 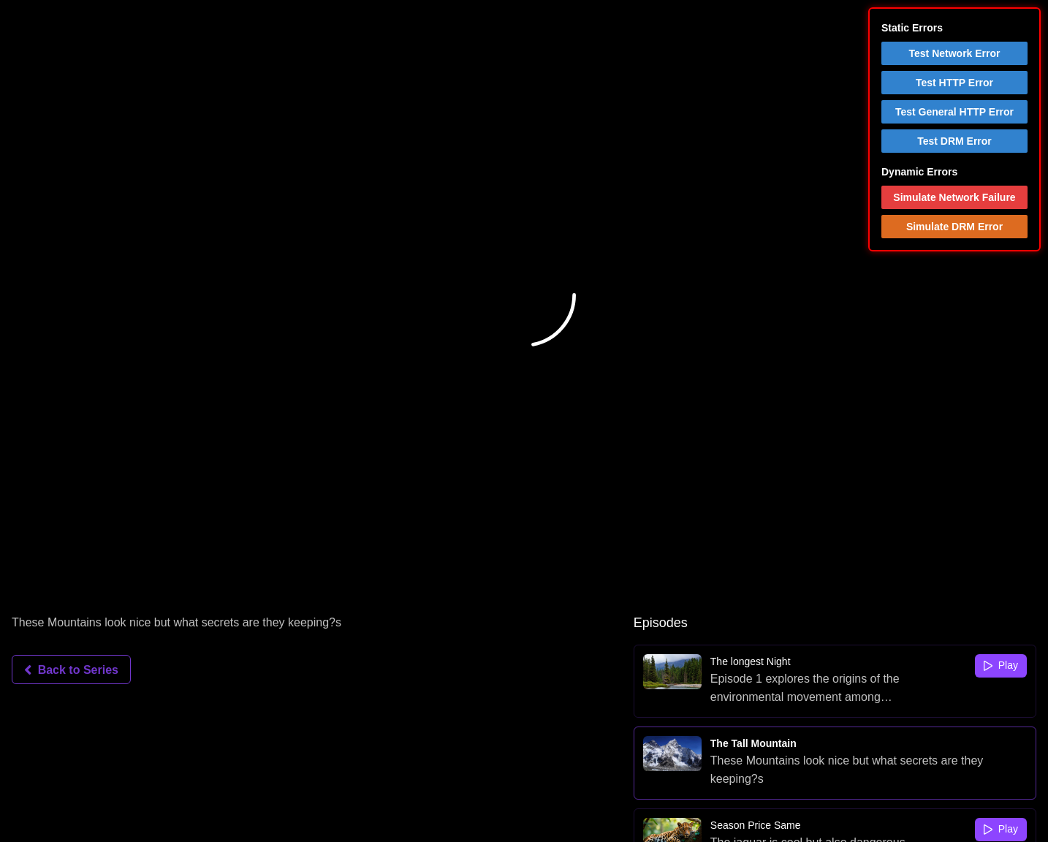 What do you see at coordinates (839, 662) in the screenshot?
I see `p: The longest Night` at bounding box center [839, 662].